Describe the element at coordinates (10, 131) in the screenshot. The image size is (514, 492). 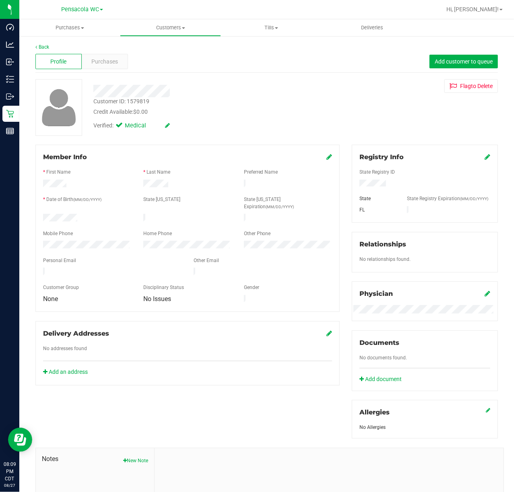
I see `inline-svg: Reports` at that location.